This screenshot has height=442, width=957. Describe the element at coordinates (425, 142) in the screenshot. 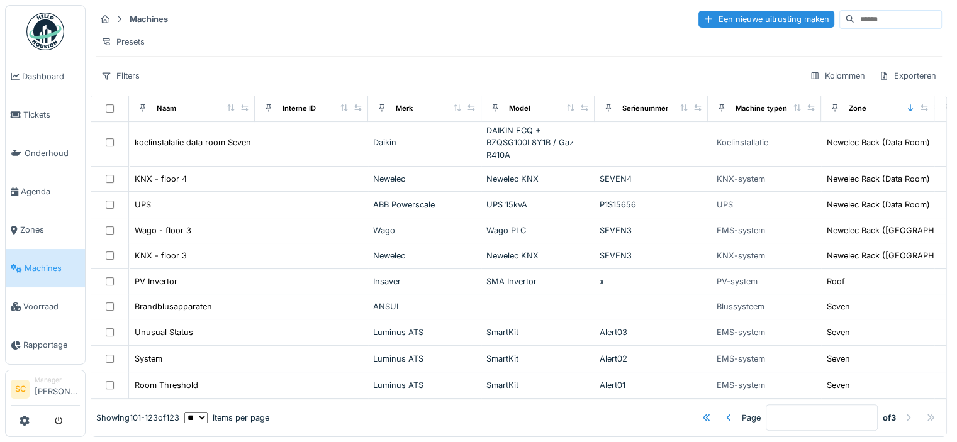

I see `div: Daikin` at that location.